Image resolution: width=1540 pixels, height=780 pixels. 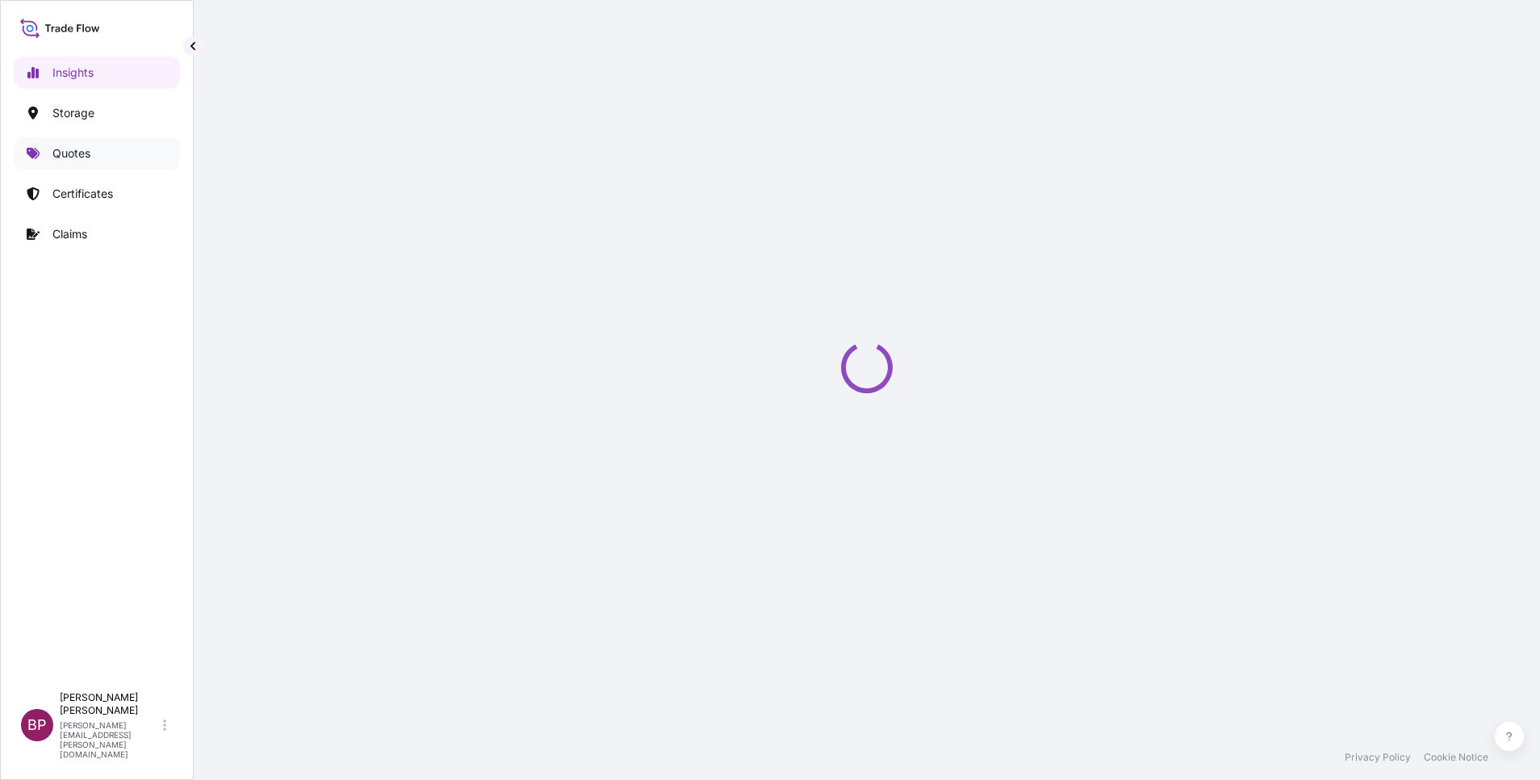 I want to click on p: Certificates, so click(x=82, y=194).